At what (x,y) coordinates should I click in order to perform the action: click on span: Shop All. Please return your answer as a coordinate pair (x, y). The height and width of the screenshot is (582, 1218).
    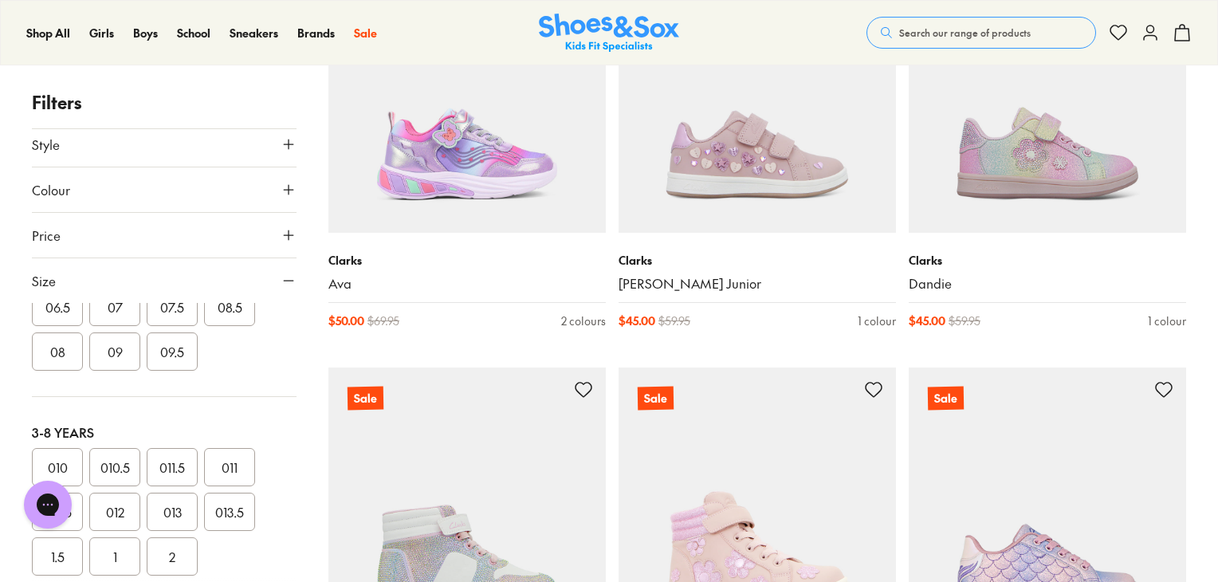
    Looking at the image, I should click on (48, 33).